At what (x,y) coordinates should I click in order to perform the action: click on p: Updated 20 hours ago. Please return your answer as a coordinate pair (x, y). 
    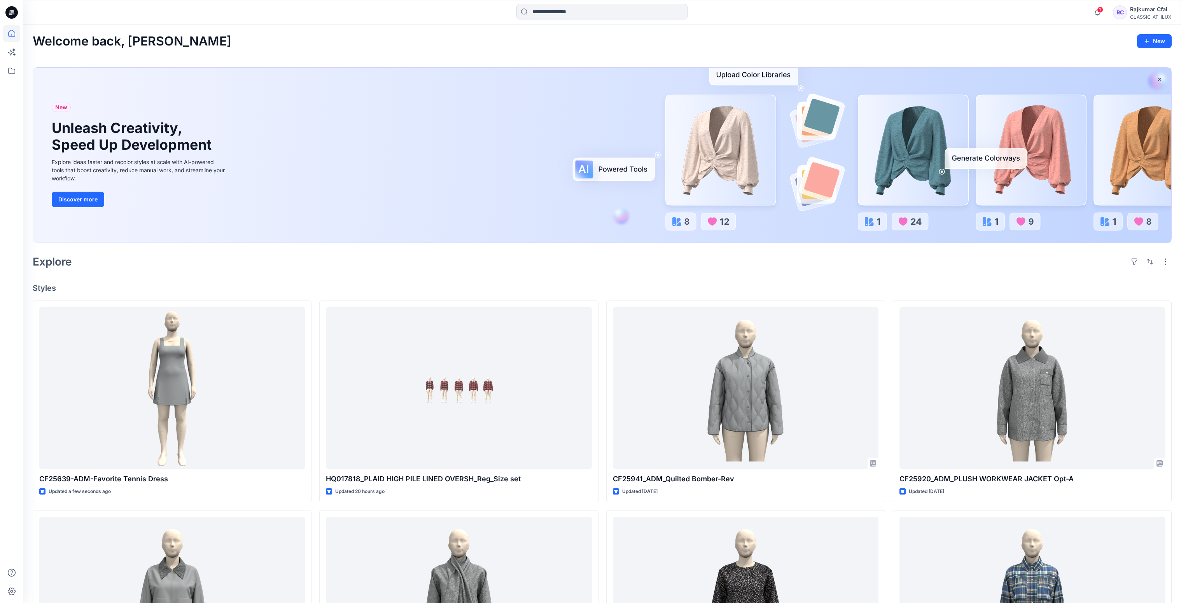
    Looking at the image, I should click on (360, 492).